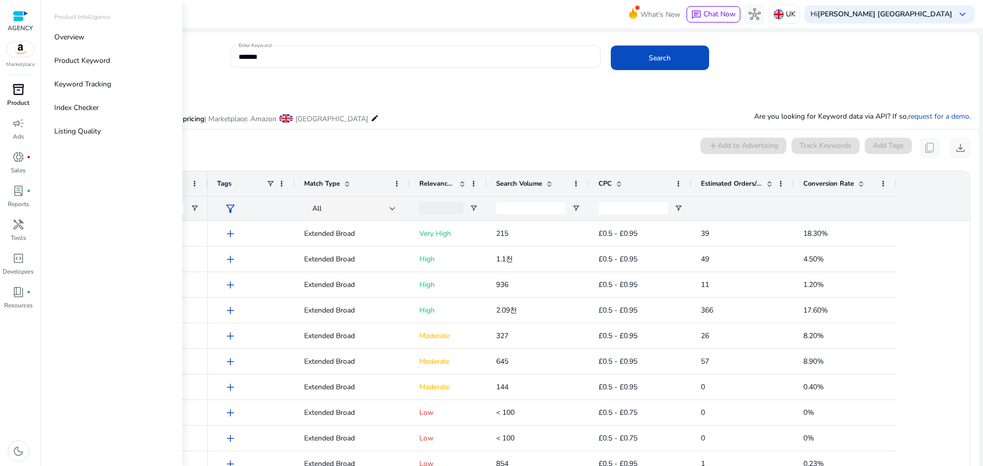 The width and height of the screenshot is (983, 466). Describe the element at coordinates (18, 306) in the screenshot. I see `p: Resources` at that location.